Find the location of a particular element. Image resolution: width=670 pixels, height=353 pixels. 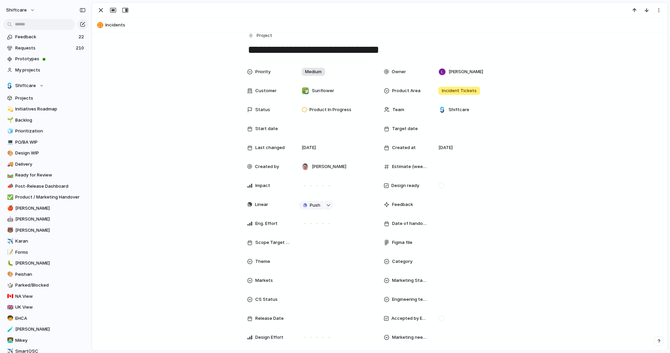

span: Medium is located at coordinates (313, 72).